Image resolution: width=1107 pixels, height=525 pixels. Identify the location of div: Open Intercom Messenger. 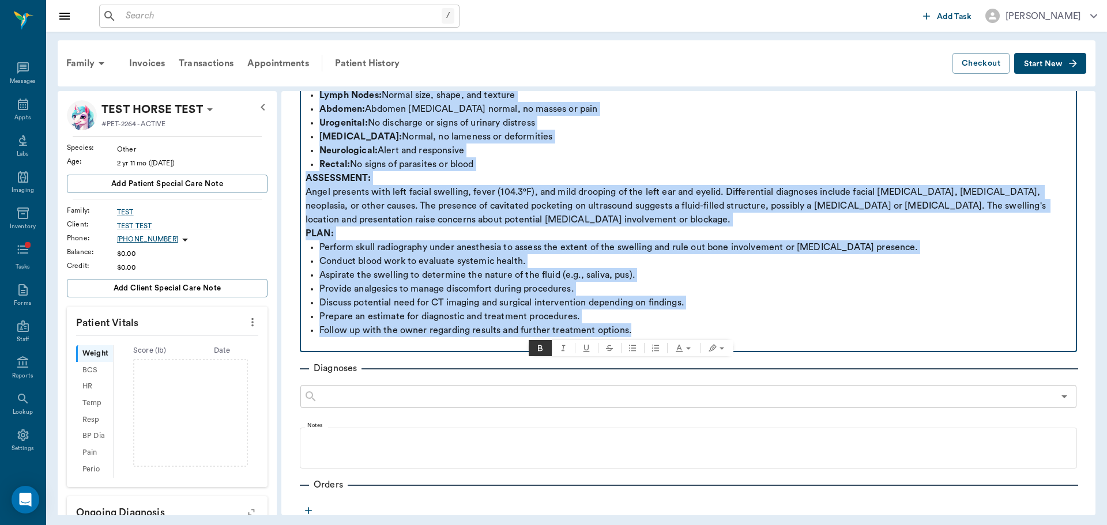
(25, 500).